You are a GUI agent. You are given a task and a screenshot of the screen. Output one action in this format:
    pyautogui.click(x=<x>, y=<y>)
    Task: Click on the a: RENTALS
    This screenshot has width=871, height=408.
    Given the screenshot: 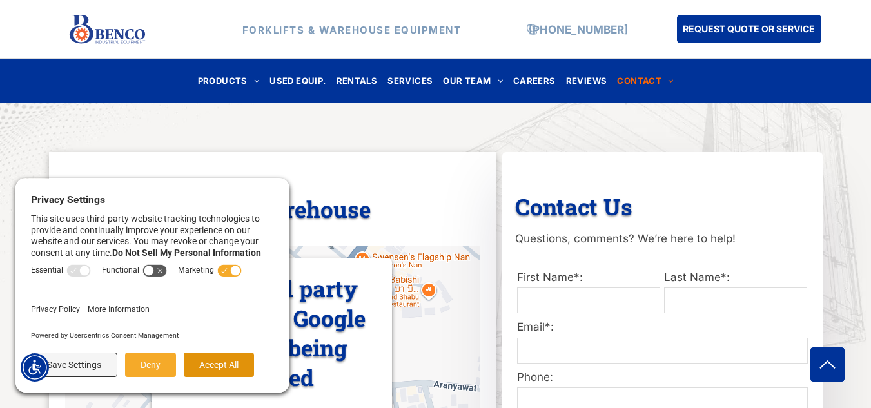 What is the action you would take?
    pyautogui.click(x=357, y=81)
    